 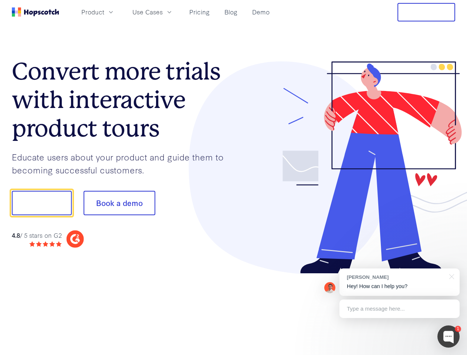 I want to click on a: Demo, so click(x=260, y=12).